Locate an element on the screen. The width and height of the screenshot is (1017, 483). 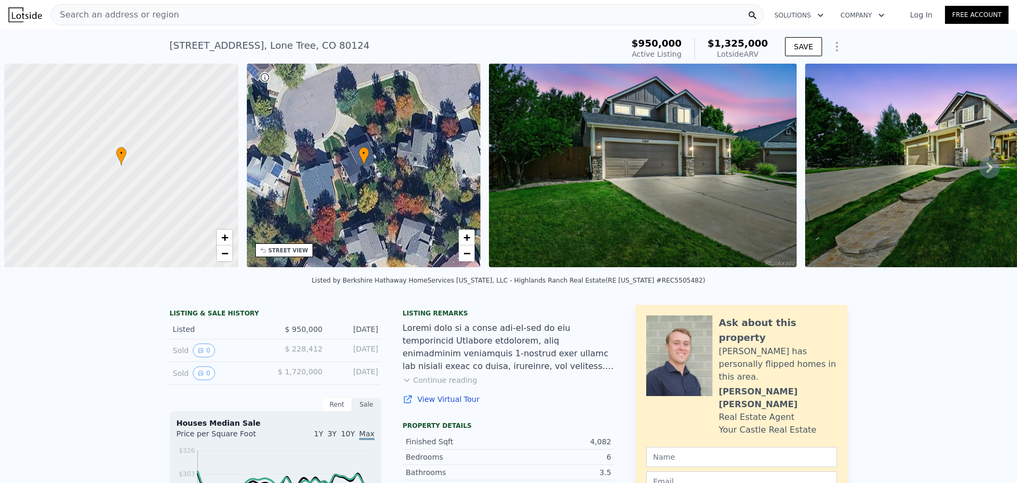
span: Max is located at coordinates (367, 435).